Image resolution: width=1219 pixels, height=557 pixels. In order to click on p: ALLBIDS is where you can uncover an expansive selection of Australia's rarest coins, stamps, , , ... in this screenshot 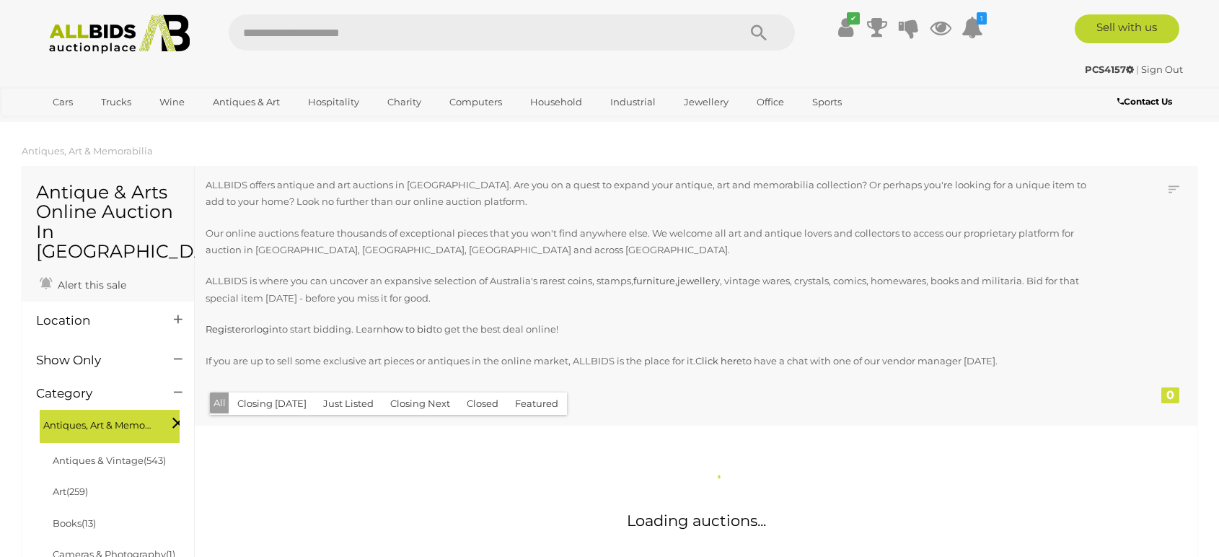, I will do `click(650, 289)`.